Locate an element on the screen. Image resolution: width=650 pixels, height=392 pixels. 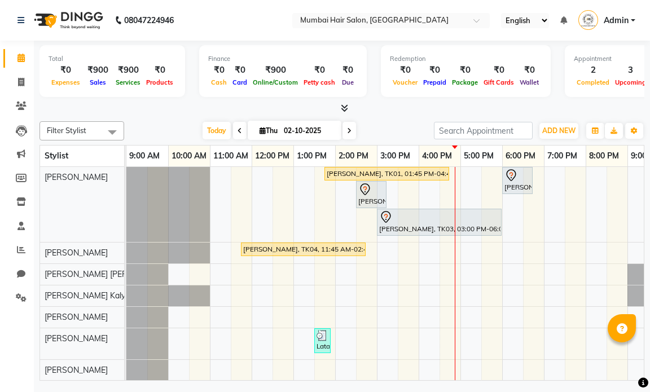
span: ADD NEW is located at coordinates (558, 130).